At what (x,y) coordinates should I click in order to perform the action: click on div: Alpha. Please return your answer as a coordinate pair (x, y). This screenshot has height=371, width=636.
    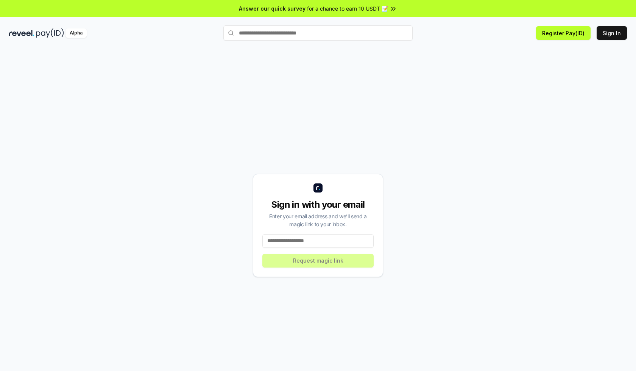
    Looking at the image, I should click on (76, 33).